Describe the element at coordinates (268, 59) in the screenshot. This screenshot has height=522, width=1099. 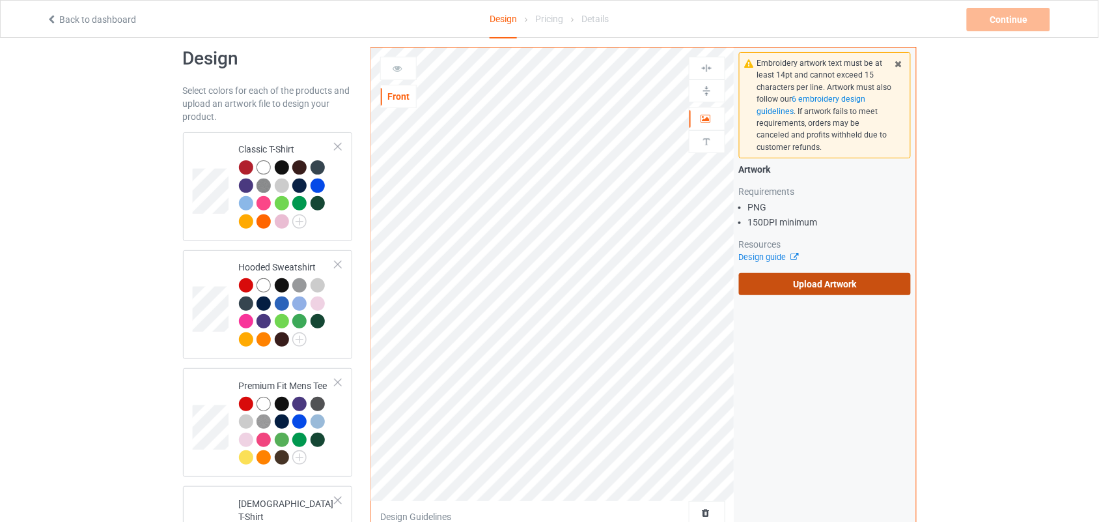
I see `h1: Design` at that location.